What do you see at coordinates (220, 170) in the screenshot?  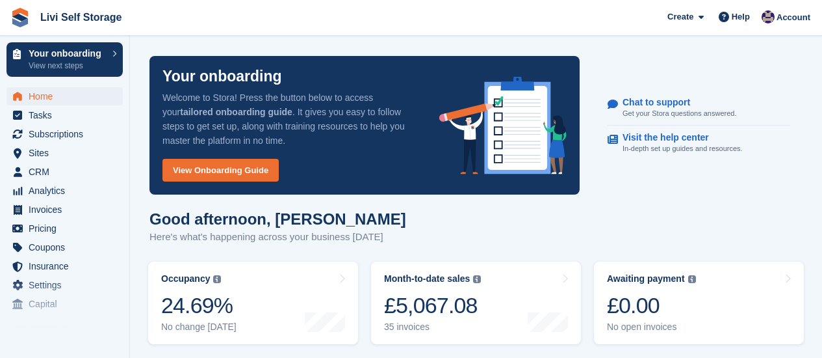 I see `a: View Onboarding Guide` at bounding box center [220, 170].